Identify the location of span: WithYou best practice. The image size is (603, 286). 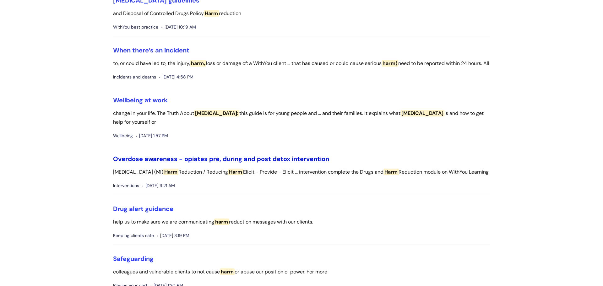
(136, 27).